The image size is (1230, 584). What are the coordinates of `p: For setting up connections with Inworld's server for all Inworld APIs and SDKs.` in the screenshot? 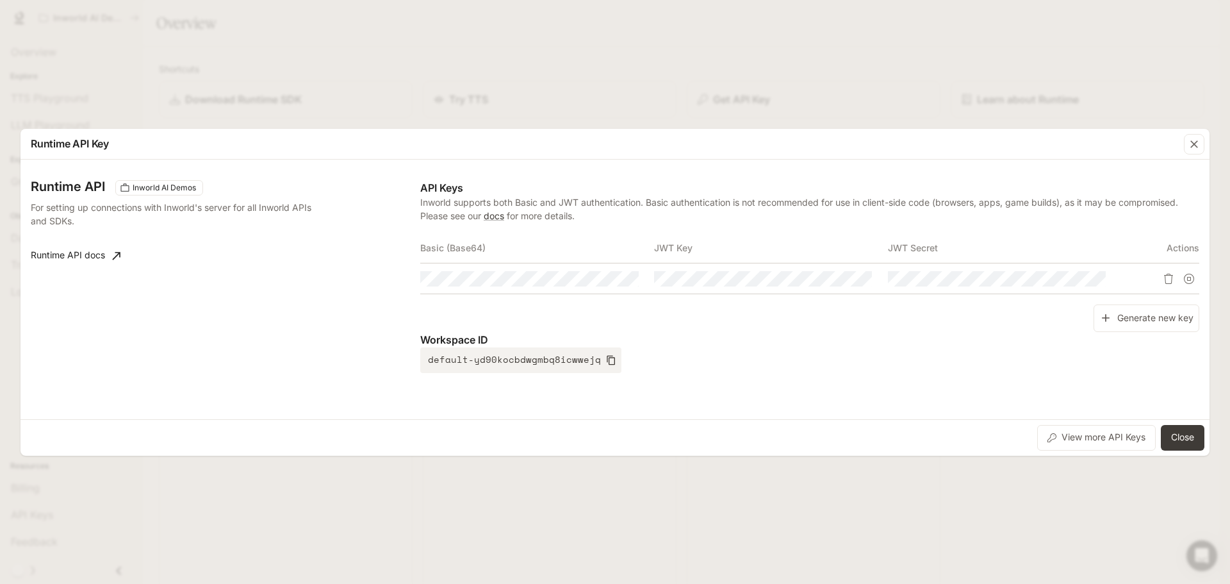 It's located at (173, 214).